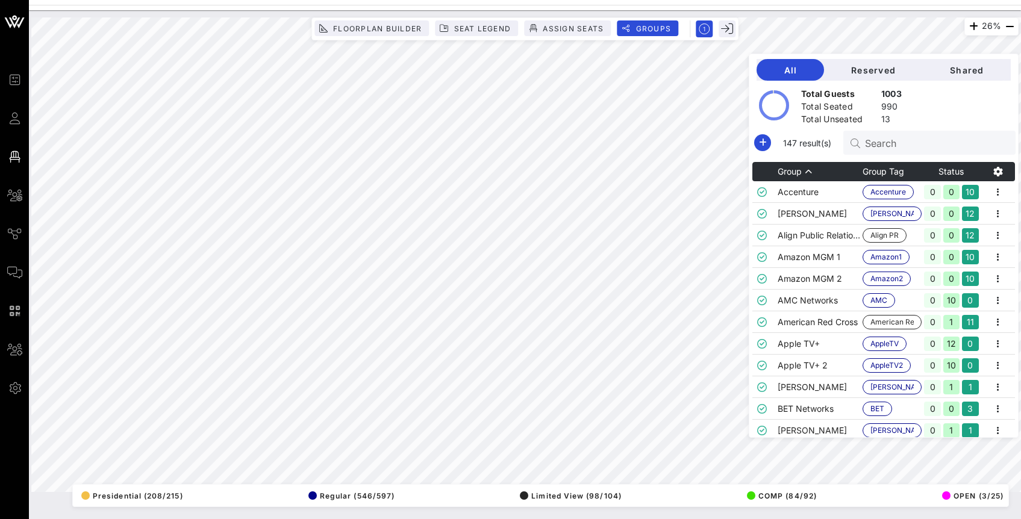 This screenshot has width=1021, height=519. I want to click on div: 3, so click(969, 409).